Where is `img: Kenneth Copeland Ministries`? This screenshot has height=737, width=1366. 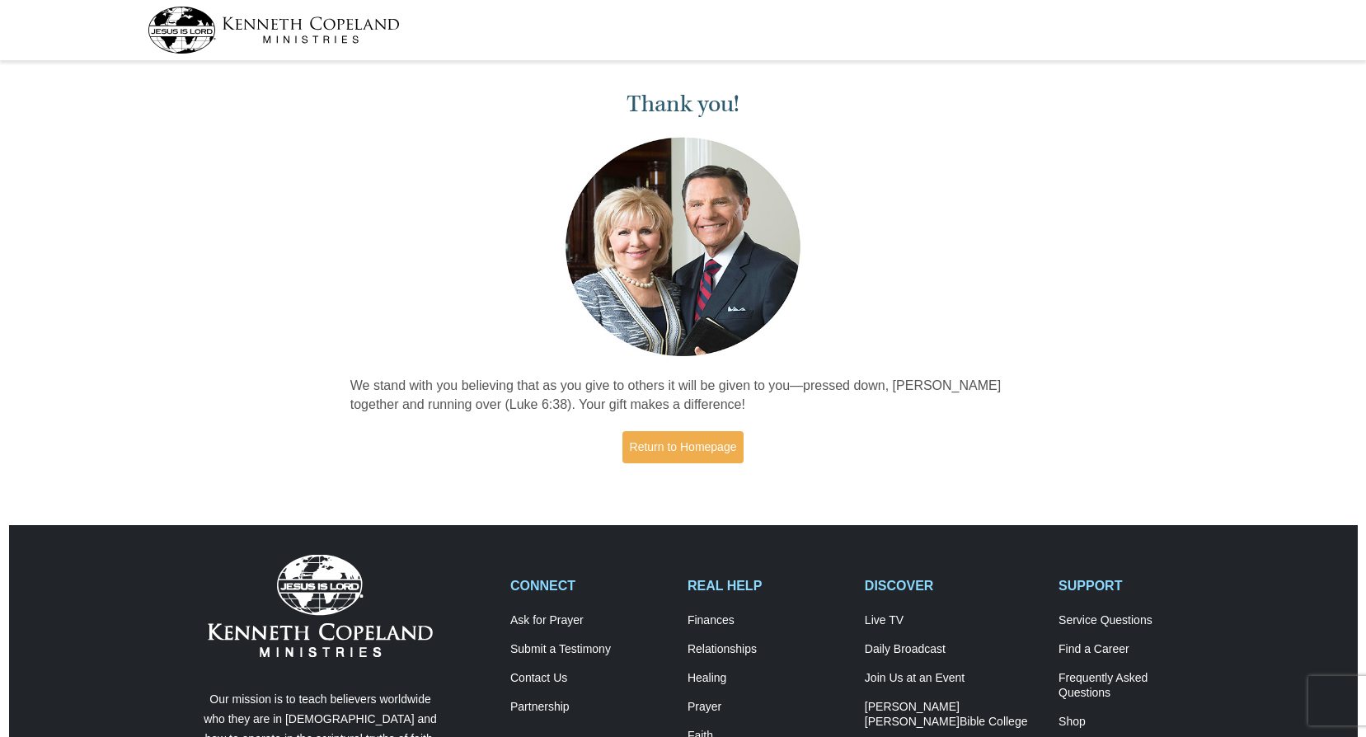
img: Kenneth Copeland Ministries is located at coordinates (320, 606).